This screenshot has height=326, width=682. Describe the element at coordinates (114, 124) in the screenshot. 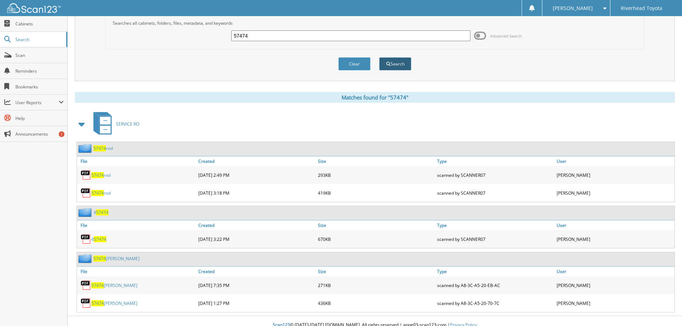

I see `a: SERVICE RO` at that location.